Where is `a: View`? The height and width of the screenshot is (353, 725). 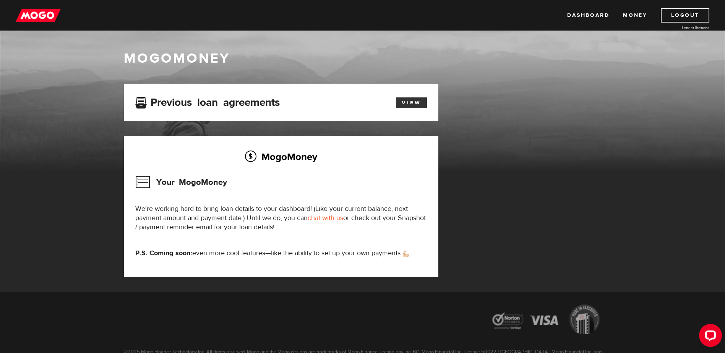 a: View is located at coordinates (411, 103).